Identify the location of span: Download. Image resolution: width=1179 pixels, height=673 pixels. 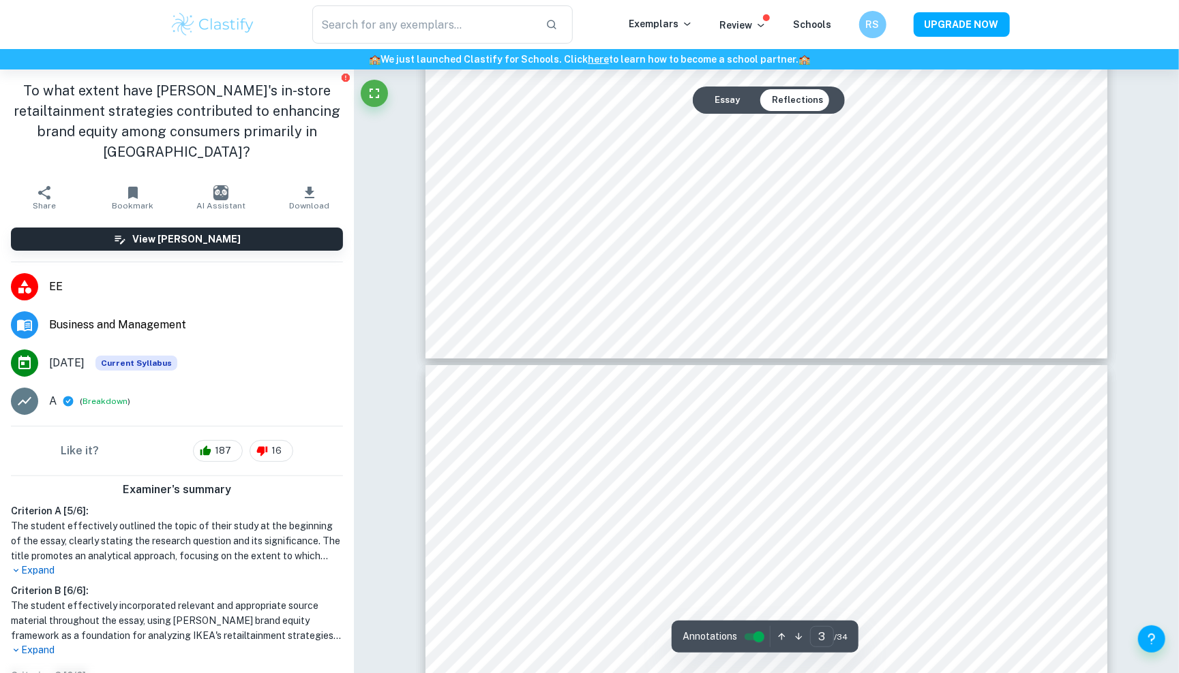
(309, 206).